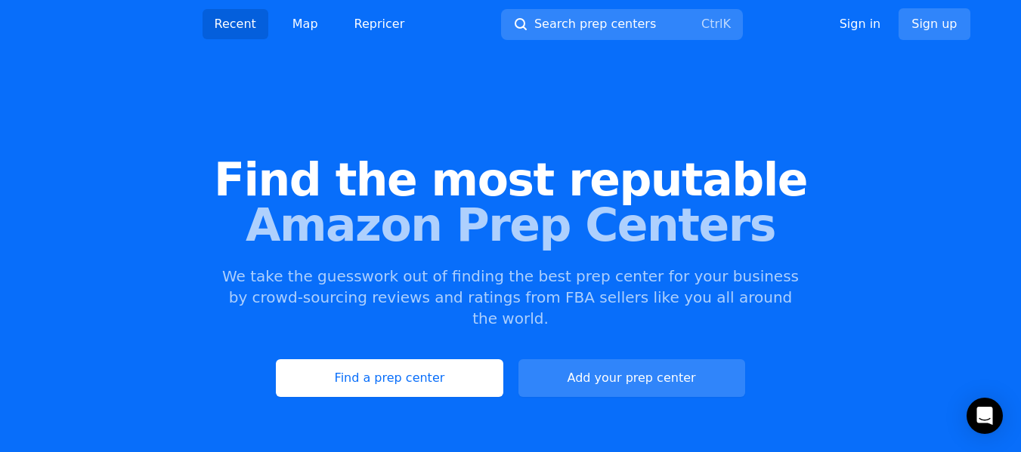 The image size is (1021, 452). I want to click on a: Find a prep center, so click(389, 378).